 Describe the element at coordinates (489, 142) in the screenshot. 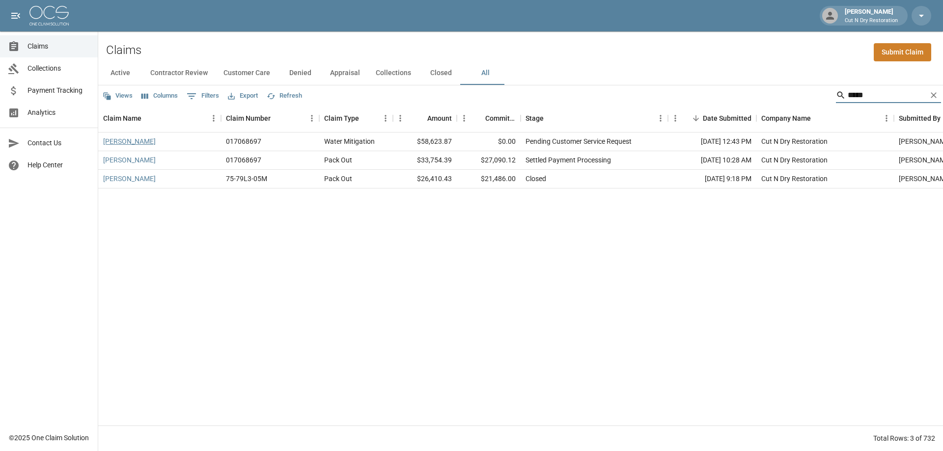

I see `div: $0.00` at that location.